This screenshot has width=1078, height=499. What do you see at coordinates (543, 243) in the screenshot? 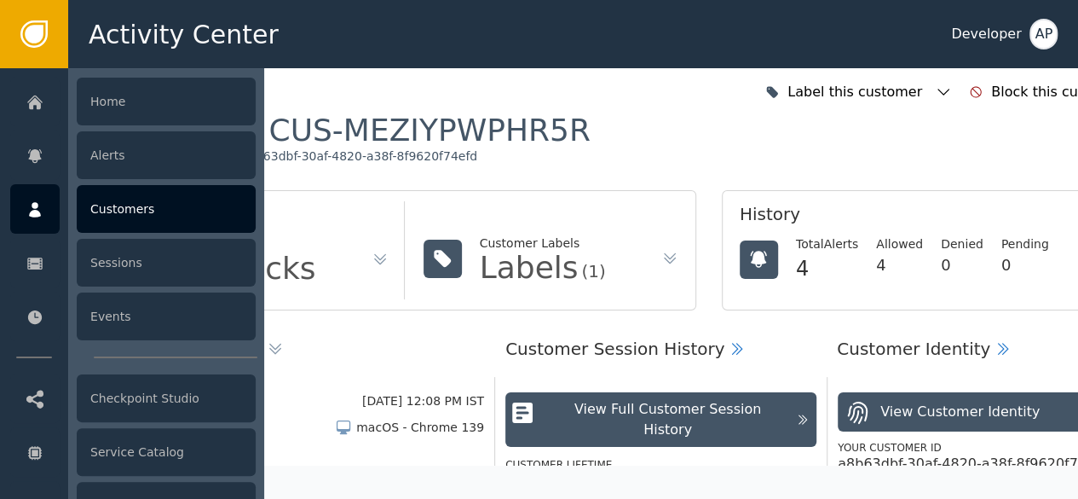
I see `div: Customer Labels` at bounding box center [543, 243].